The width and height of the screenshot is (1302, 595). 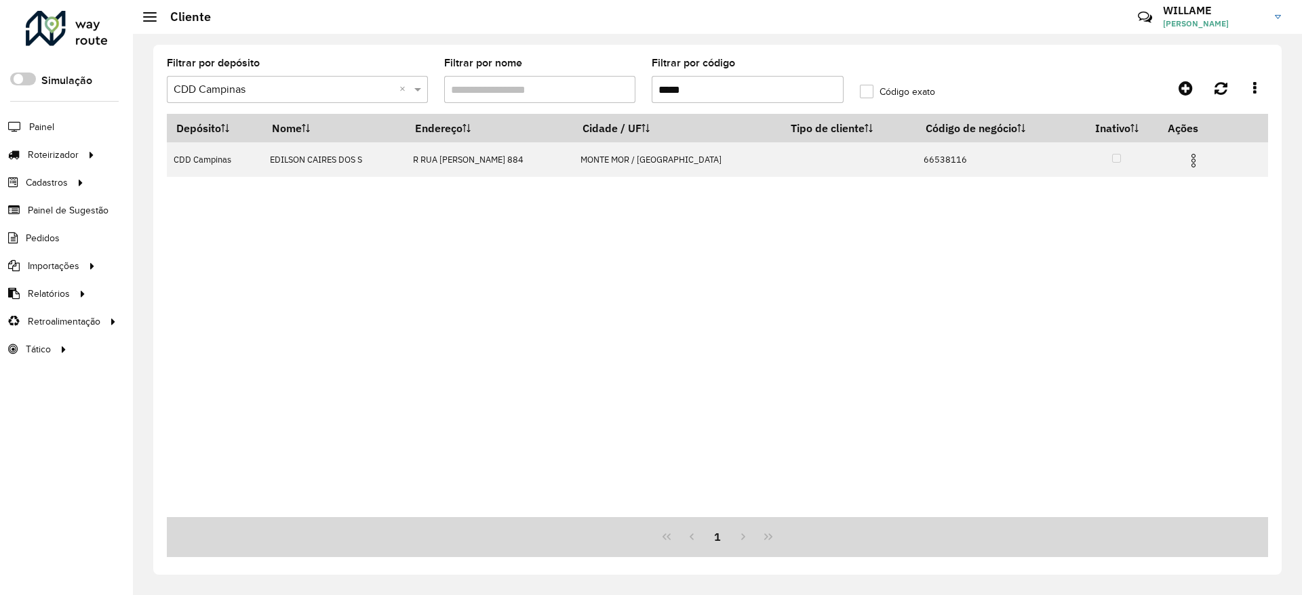 What do you see at coordinates (693, 63) in the screenshot?
I see `label: Filtrar por código` at bounding box center [693, 63].